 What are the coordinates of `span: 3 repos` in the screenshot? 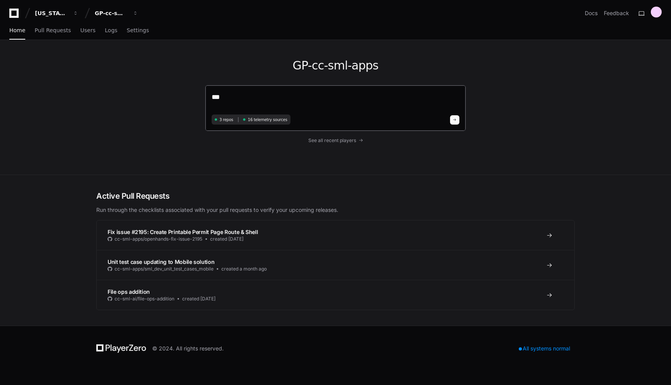 It's located at (226, 120).